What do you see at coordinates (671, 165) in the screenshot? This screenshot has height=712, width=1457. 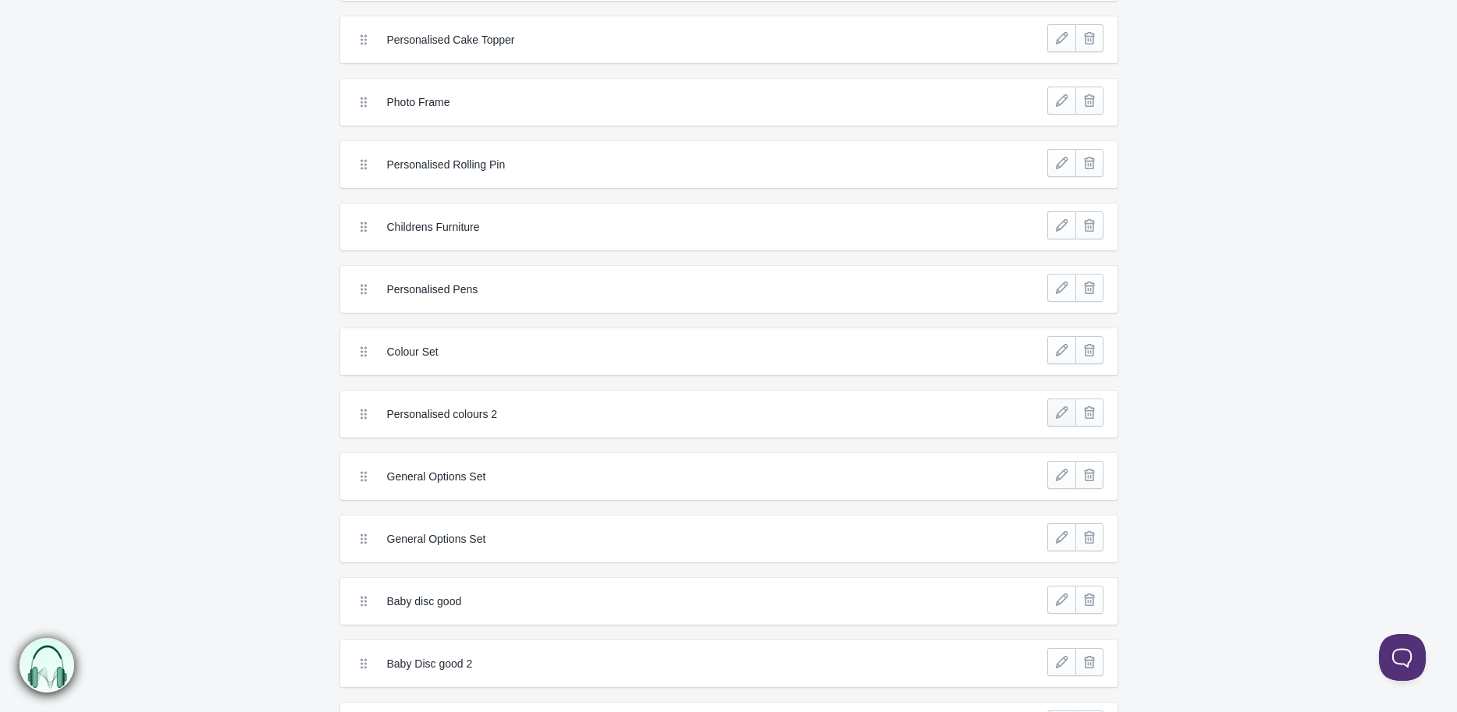 I see `label: Personalised Rolling Pin` at bounding box center [671, 165].